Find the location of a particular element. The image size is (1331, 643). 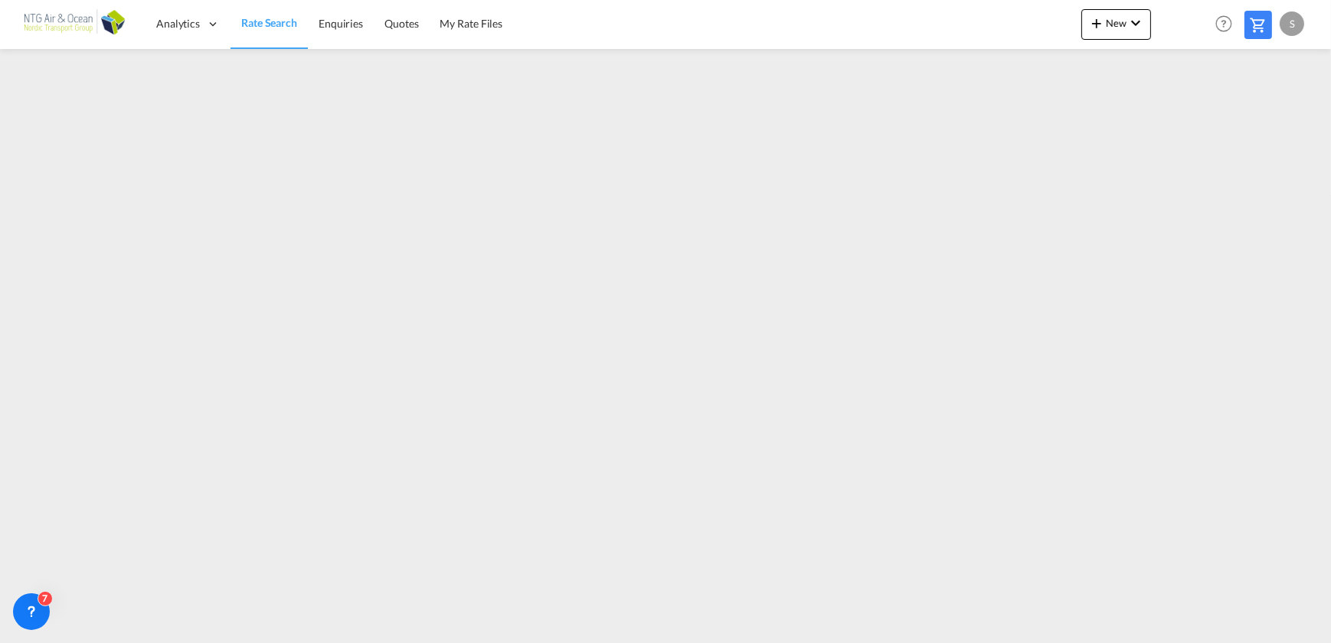

md-icon: icon-plus 400-fg is located at coordinates (1097, 23).